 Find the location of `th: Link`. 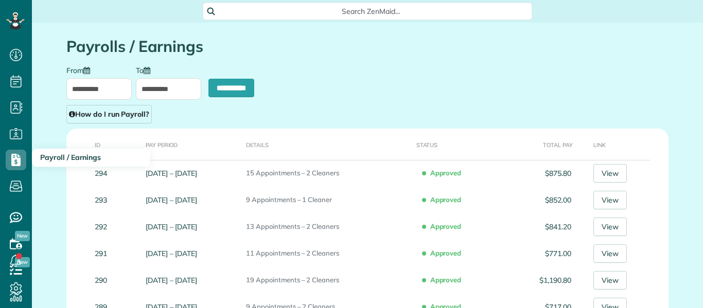

th: Link is located at coordinates (622, 144).